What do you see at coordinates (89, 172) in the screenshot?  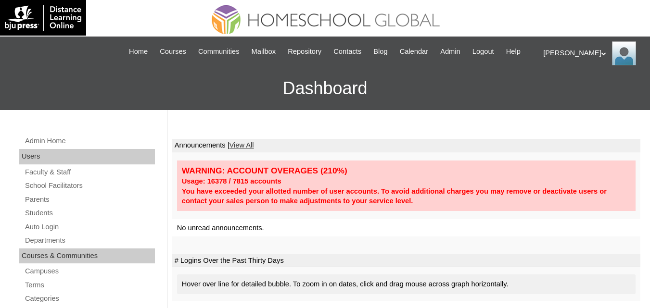 I see `a: Faculty & Staff` at bounding box center [89, 172].